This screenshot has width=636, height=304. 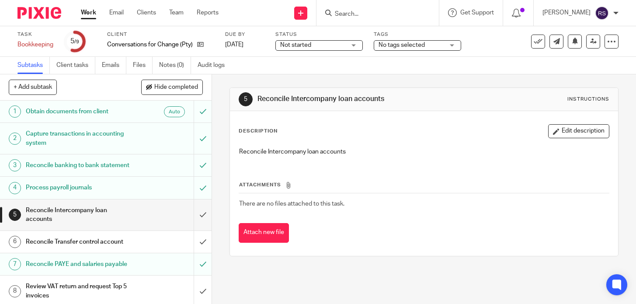 What do you see at coordinates (15, 264) in the screenshot?
I see `div: 7` at bounding box center [15, 264].